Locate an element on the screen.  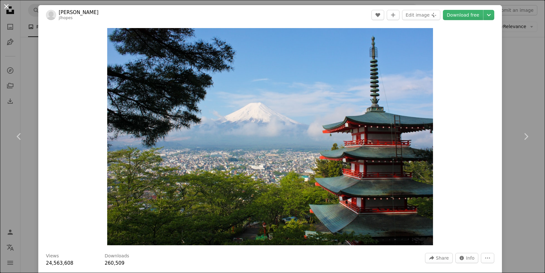
a: jlhopes is located at coordinates (66, 18).